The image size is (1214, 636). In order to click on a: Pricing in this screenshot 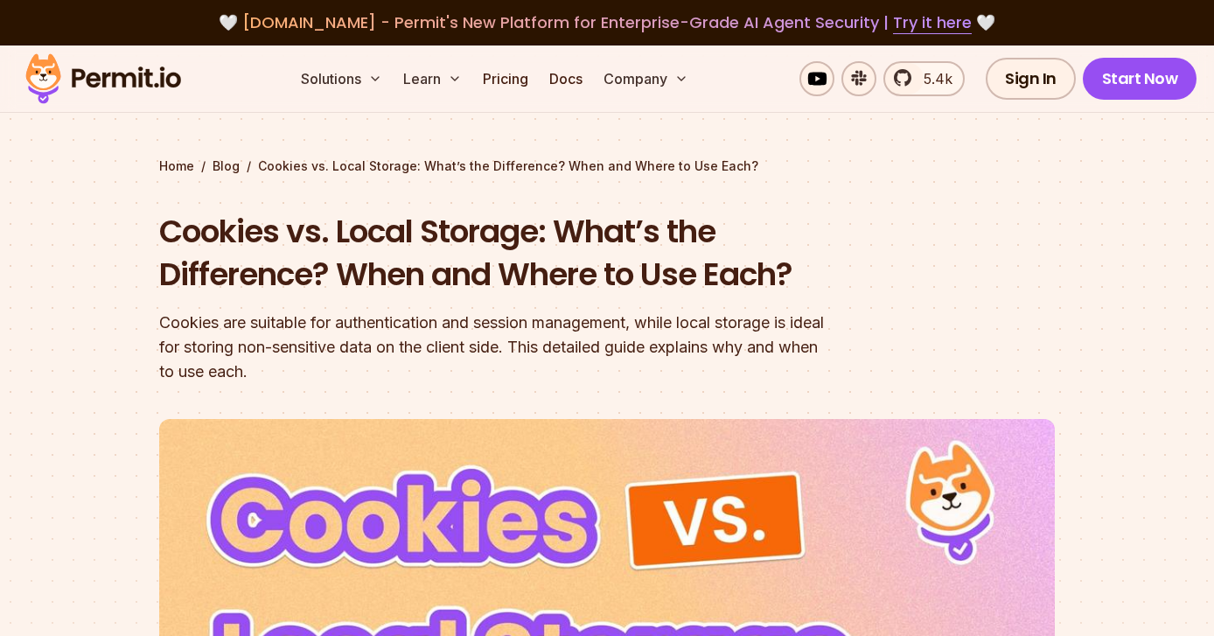, I will do `click(506, 79)`.